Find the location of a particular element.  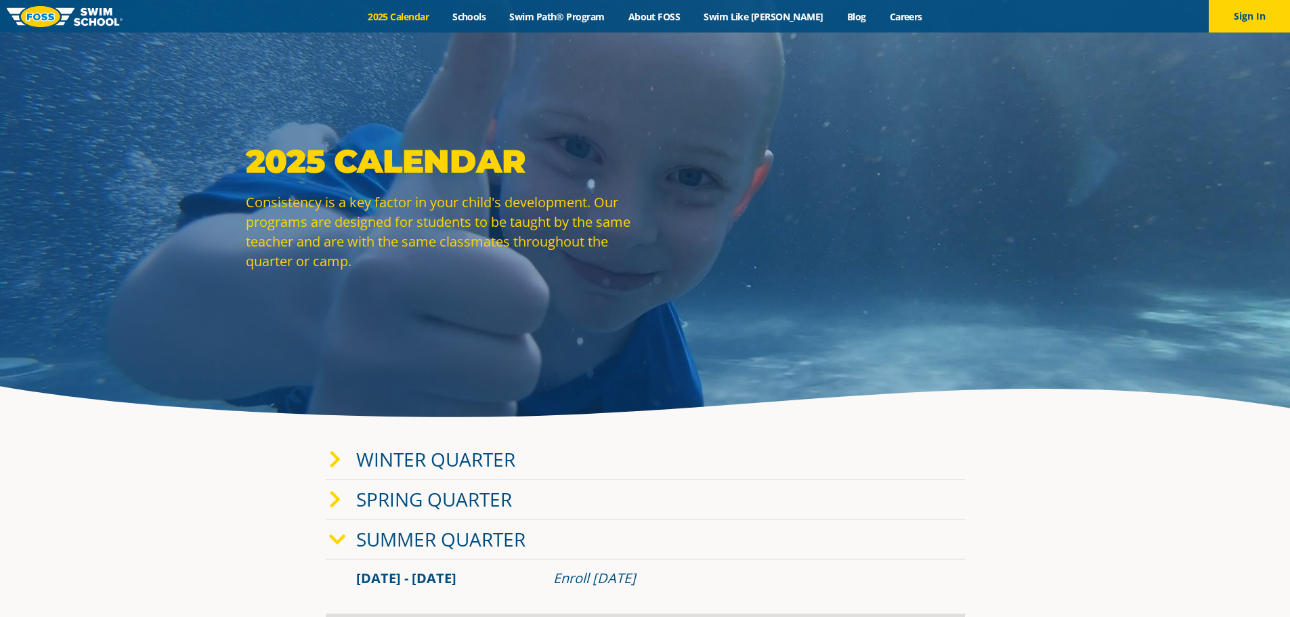

a: Blog is located at coordinates (856, 16).